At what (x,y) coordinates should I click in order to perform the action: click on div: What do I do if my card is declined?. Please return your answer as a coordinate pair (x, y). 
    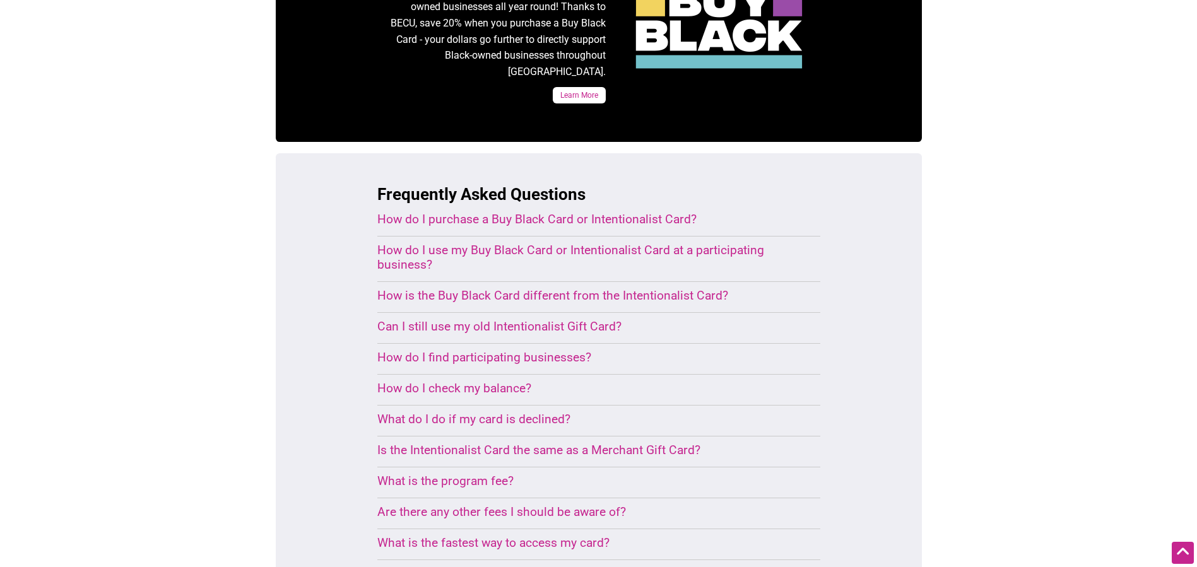
    Looking at the image, I should click on (583, 419).